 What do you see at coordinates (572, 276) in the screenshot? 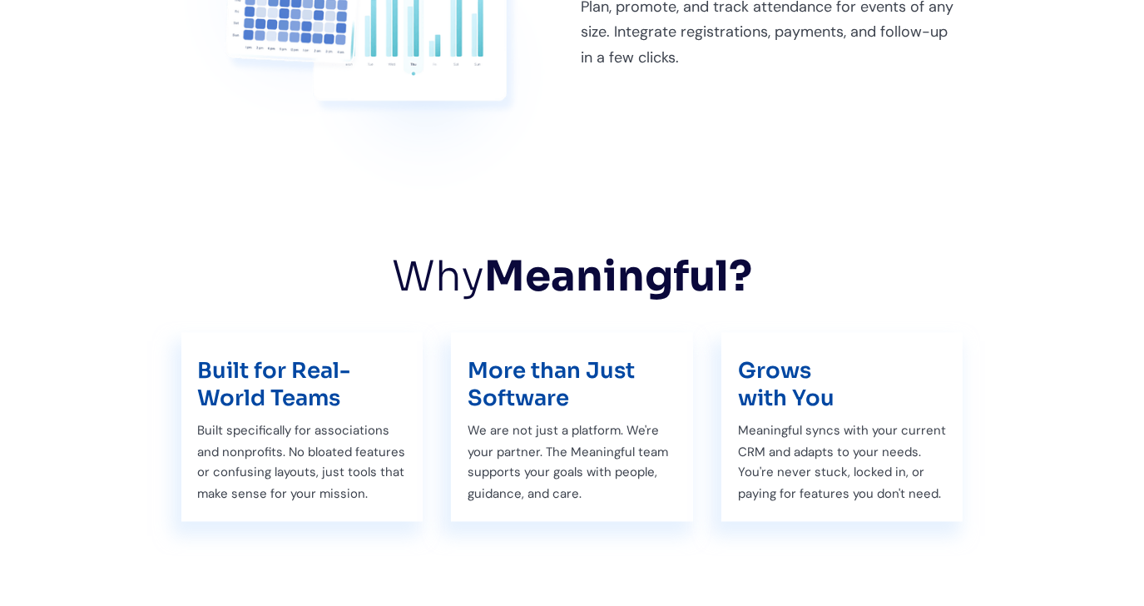
I see `h2: Why` at bounding box center [572, 276].